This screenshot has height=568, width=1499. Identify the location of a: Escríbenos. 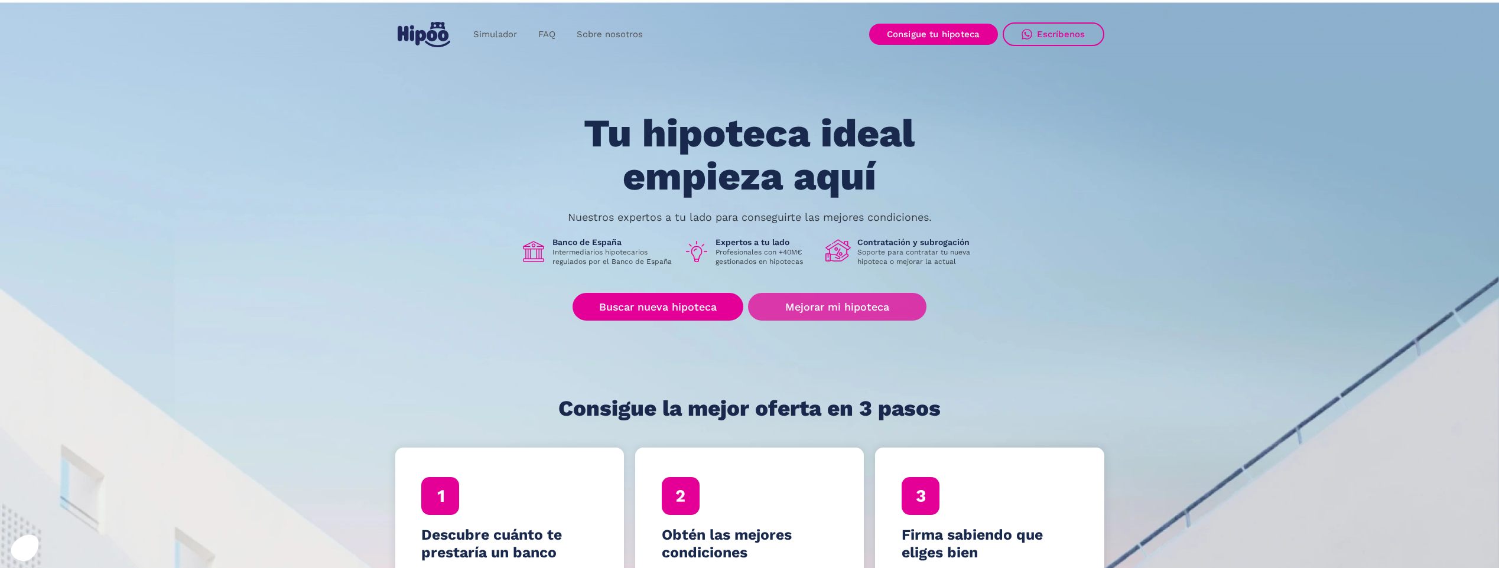
(1053, 34).